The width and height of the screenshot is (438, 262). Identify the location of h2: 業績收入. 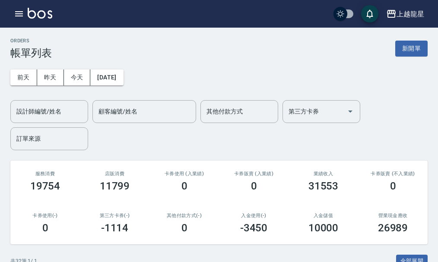
(323, 174).